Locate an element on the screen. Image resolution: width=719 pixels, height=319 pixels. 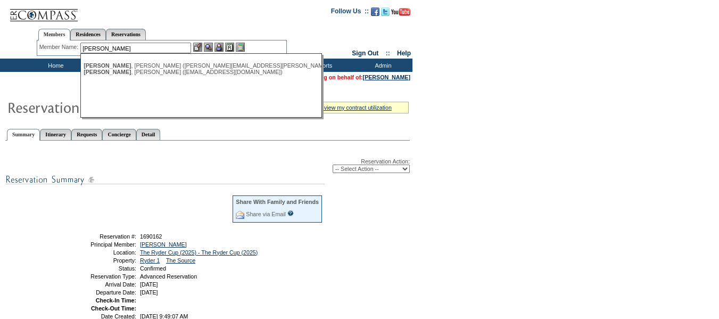
td: Arrival Date: is located at coordinates (98, 284).